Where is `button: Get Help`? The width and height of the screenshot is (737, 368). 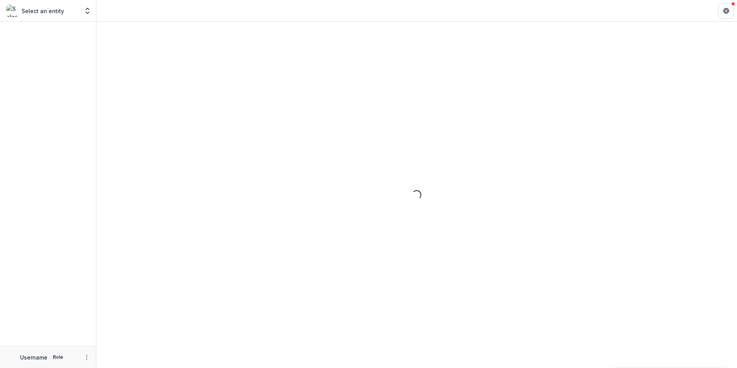 button: Get Help is located at coordinates (726, 11).